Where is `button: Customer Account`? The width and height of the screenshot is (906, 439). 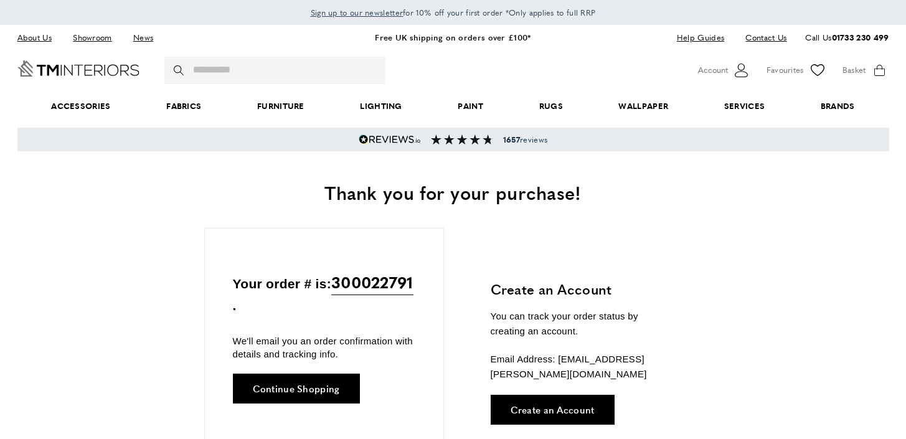
button: Customer Account is located at coordinates (724, 70).